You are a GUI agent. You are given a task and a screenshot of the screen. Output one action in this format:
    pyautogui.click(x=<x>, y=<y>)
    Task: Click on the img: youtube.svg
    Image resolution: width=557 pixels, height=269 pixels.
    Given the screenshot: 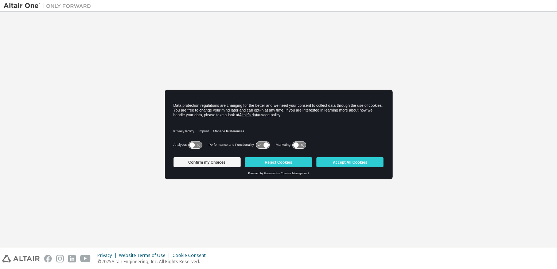 What is the action you would take?
    pyautogui.click(x=85, y=258)
    